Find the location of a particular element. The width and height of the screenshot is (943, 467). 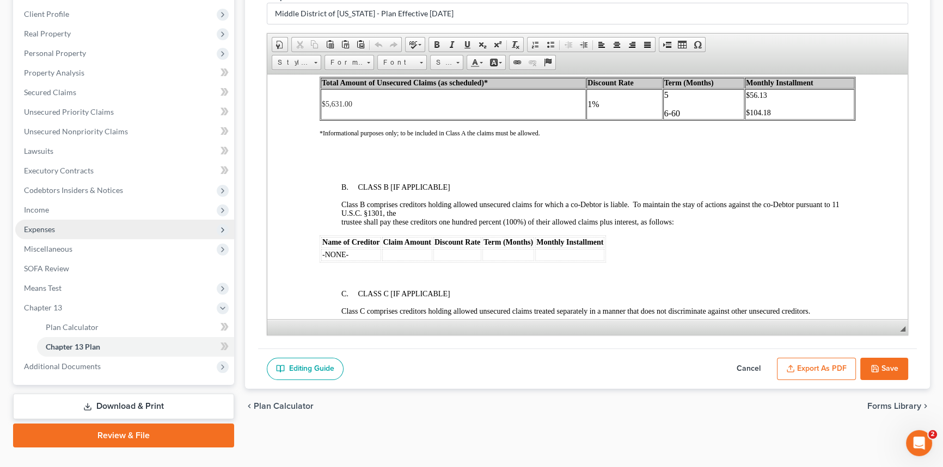

a: Center is located at coordinates (617, 45).